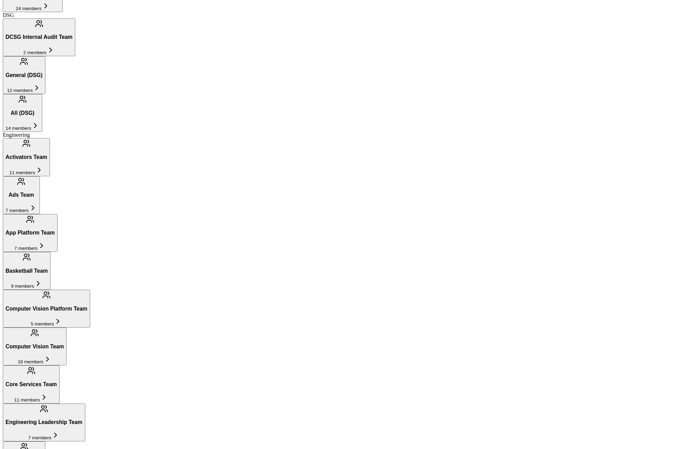 This screenshot has height=449, width=685. Describe the element at coordinates (18, 128) in the screenshot. I see `span: 14 members` at that location.